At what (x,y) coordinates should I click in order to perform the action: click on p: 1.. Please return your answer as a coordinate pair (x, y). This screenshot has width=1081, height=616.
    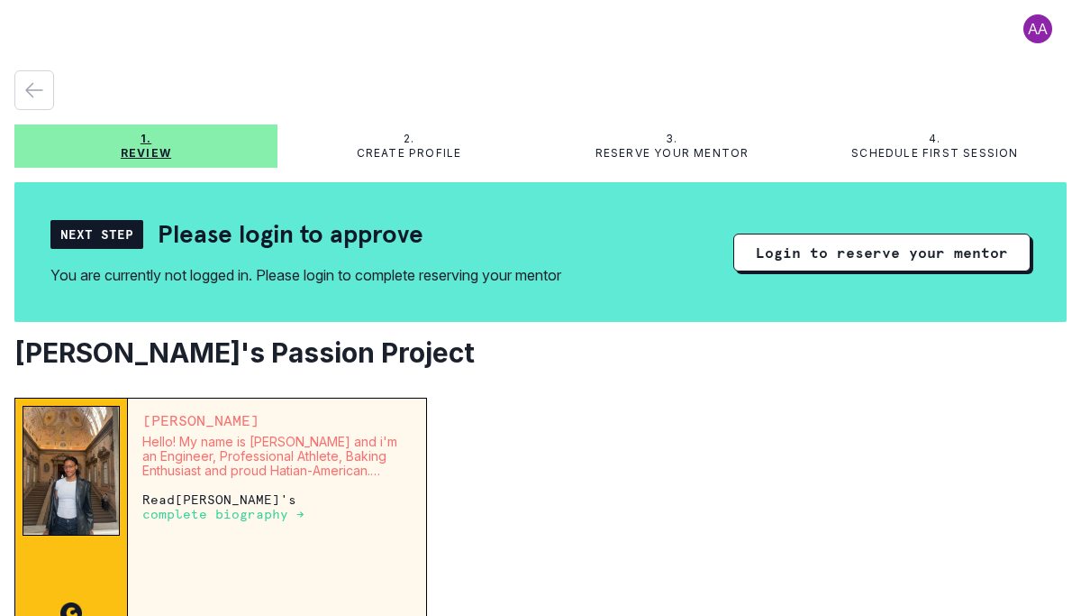
    Looking at the image, I should click on (146, 139).